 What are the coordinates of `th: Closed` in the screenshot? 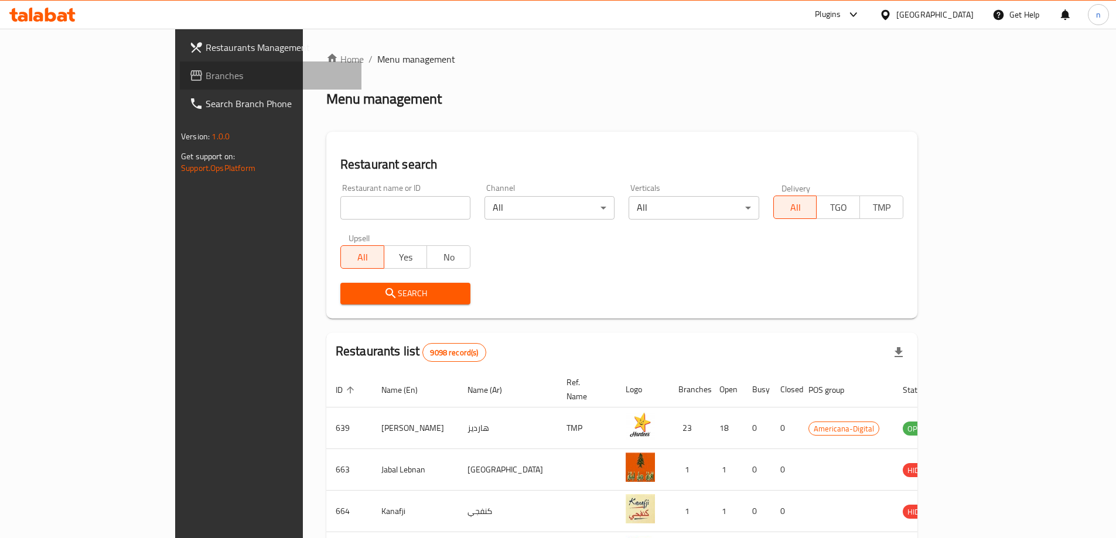 It's located at (785, 389).